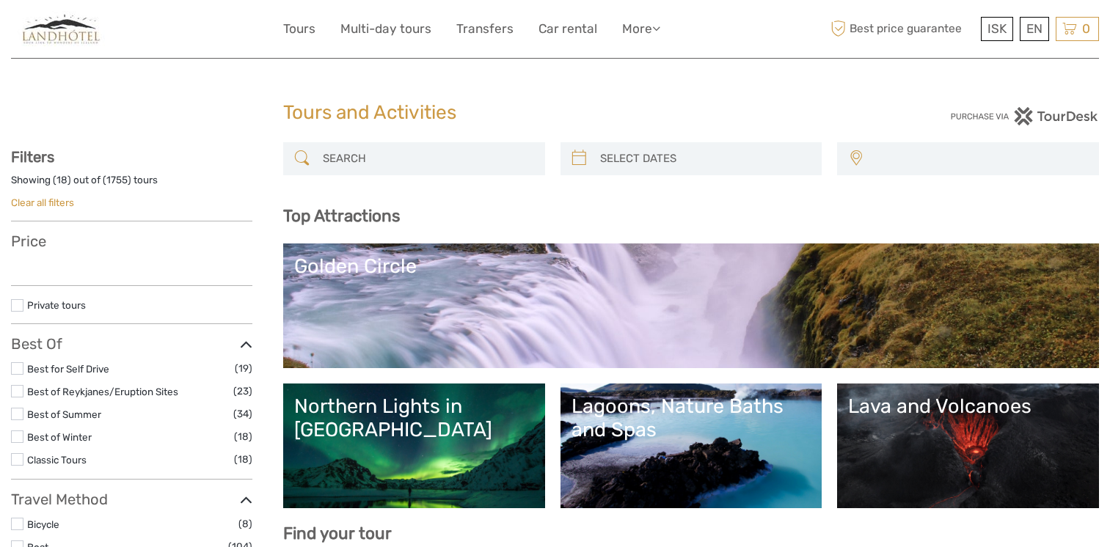 The width and height of the screenshot is (1110, 547). I want to click on span: (34), so click(243, 414).